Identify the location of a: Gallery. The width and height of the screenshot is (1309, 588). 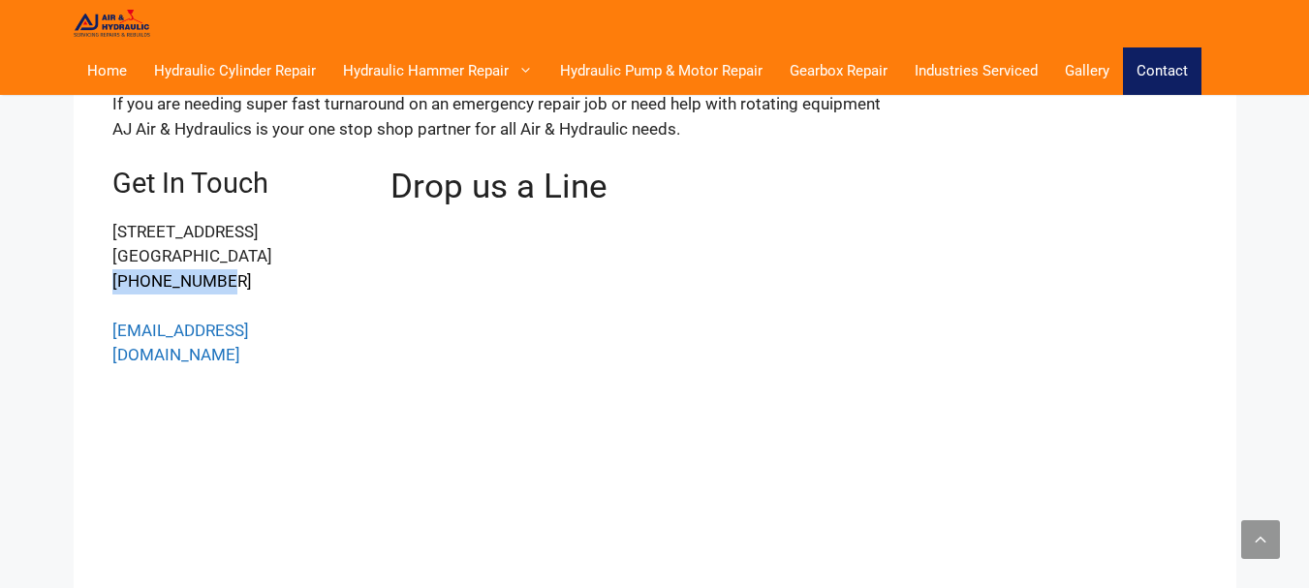
(1087, 71).